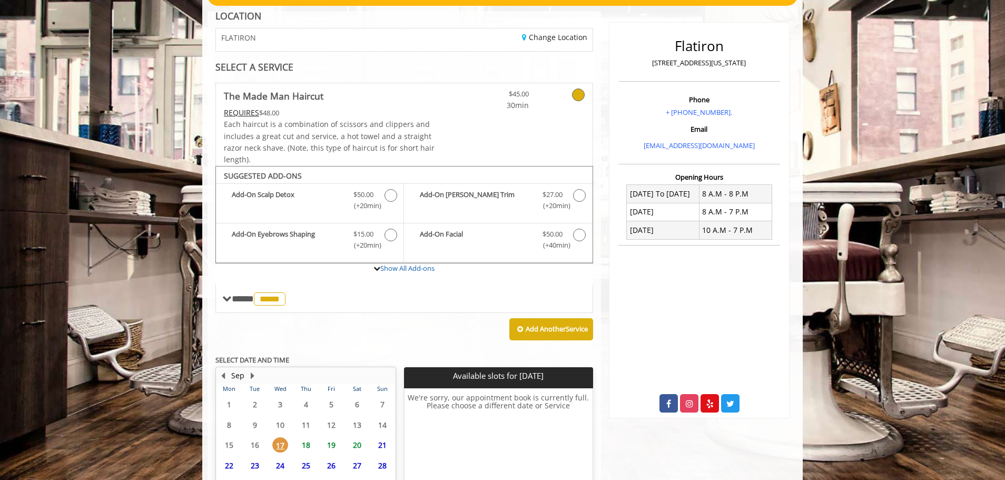 The height and width of the screenshot is (480, 1005). What do you see at coordinates (310, 241) in the screenshot?
I see `label: Add-On Eyebrows Shaping` at bounding box center [310, 241].